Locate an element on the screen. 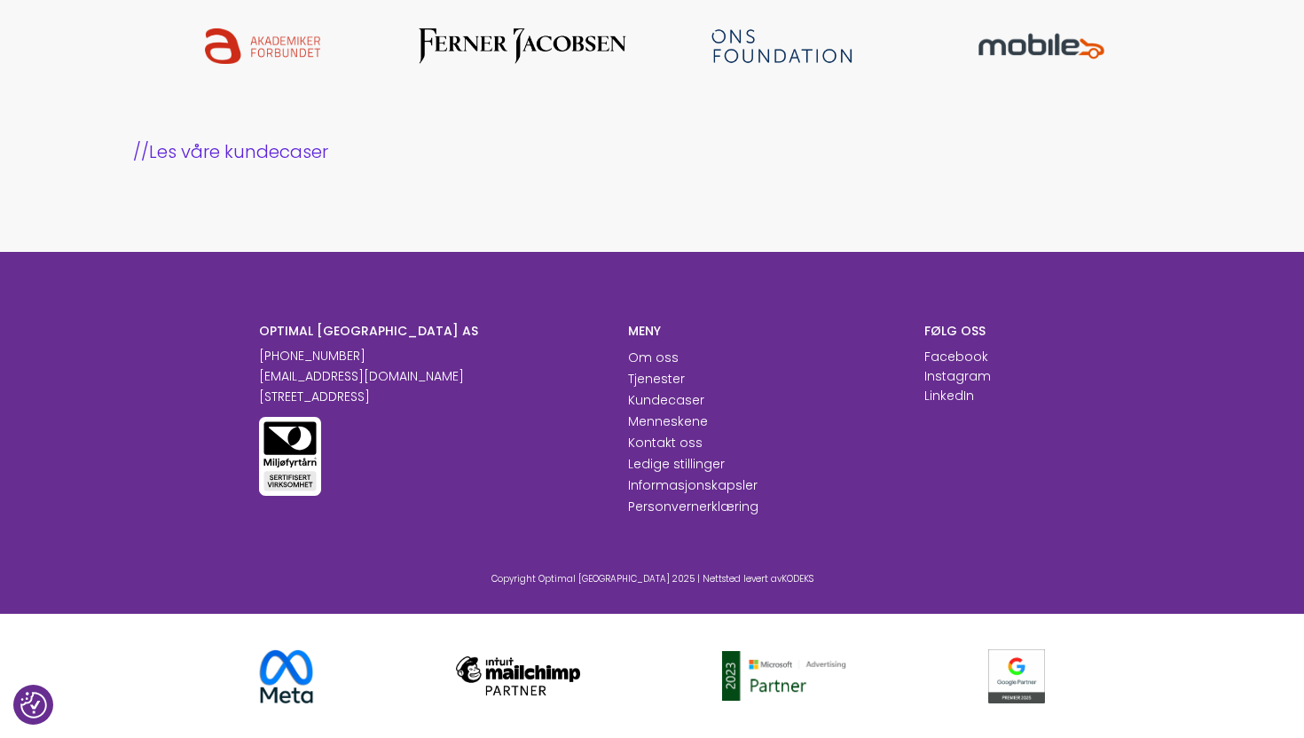 The width and height of the screenshot is (1304, 738). a: Ledige stillinger is located at coordinates (676, 464).